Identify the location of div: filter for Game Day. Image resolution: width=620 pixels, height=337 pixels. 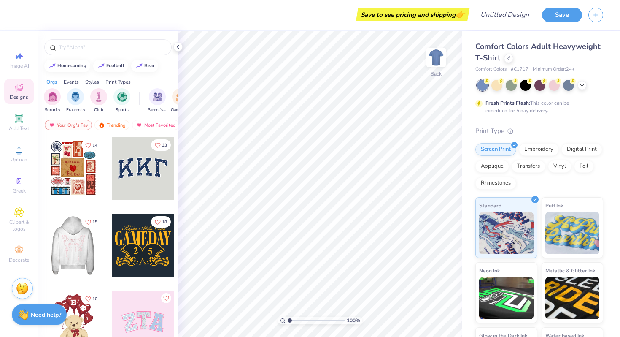
(181, 100).